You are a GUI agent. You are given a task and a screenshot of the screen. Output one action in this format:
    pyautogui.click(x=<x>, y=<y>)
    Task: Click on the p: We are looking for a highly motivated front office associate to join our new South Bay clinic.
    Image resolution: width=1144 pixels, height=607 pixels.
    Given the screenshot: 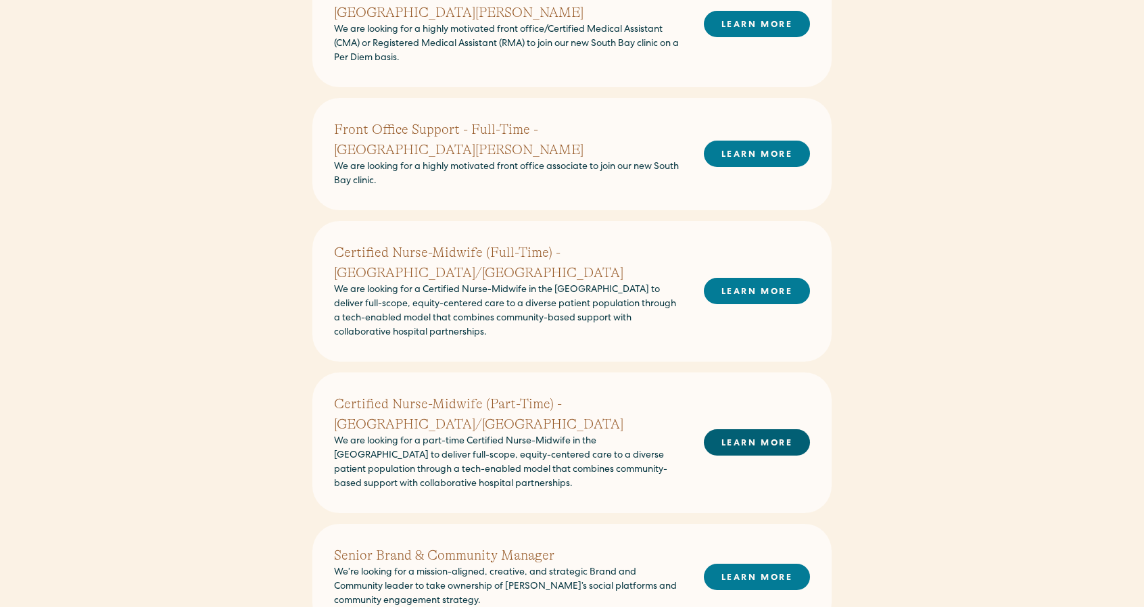 What is the action you would take?
    pyautogui.click(x=508, y=175)
    